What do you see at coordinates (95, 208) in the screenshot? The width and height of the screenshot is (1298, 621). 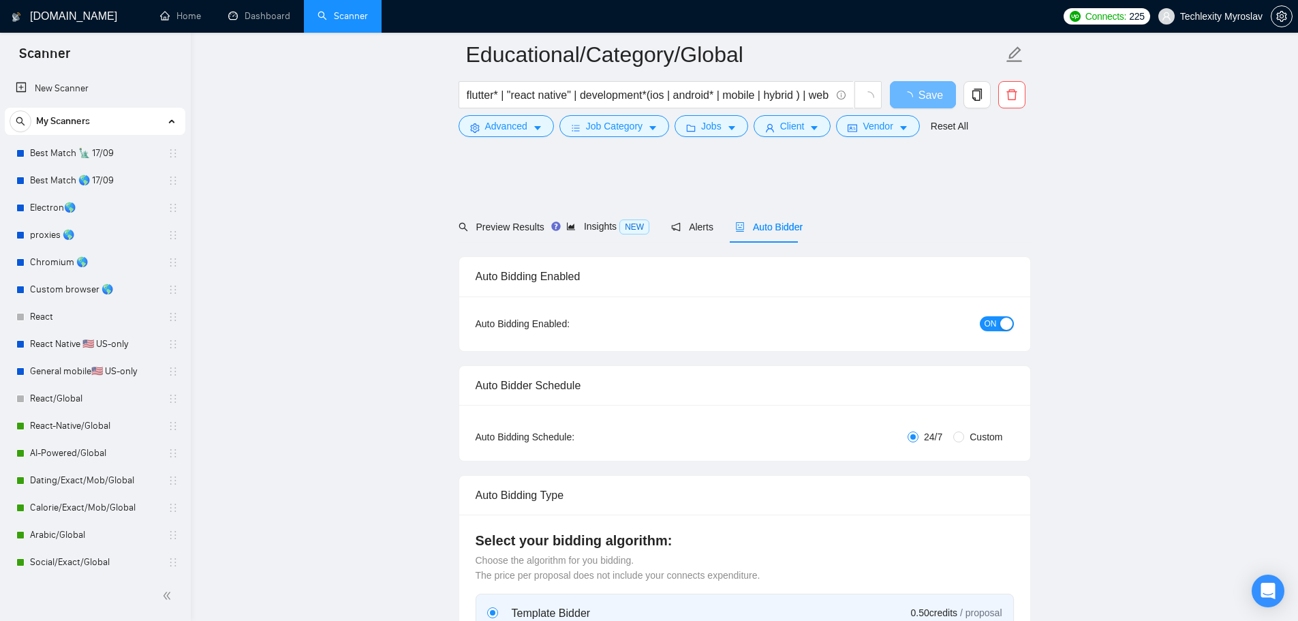 I see `a: Electron🌎` at bounding box center [95, 208].